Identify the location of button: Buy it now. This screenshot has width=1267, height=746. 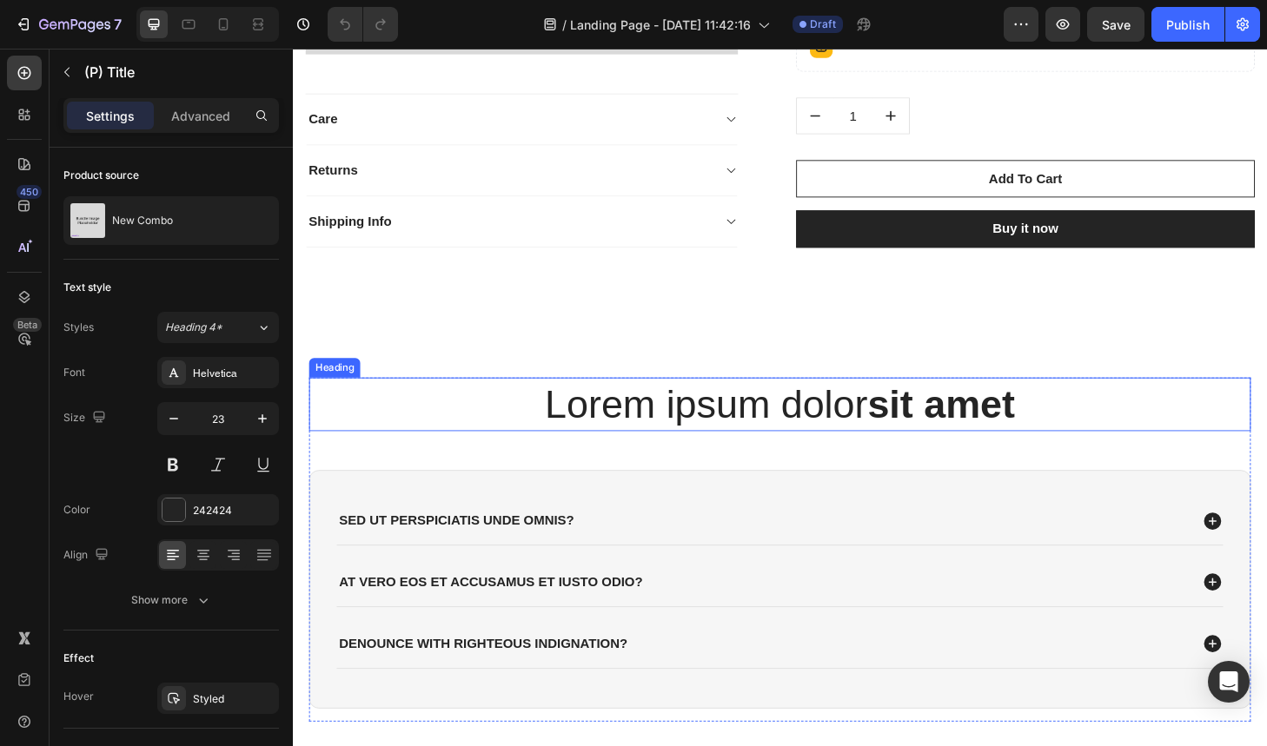
(784, 193).